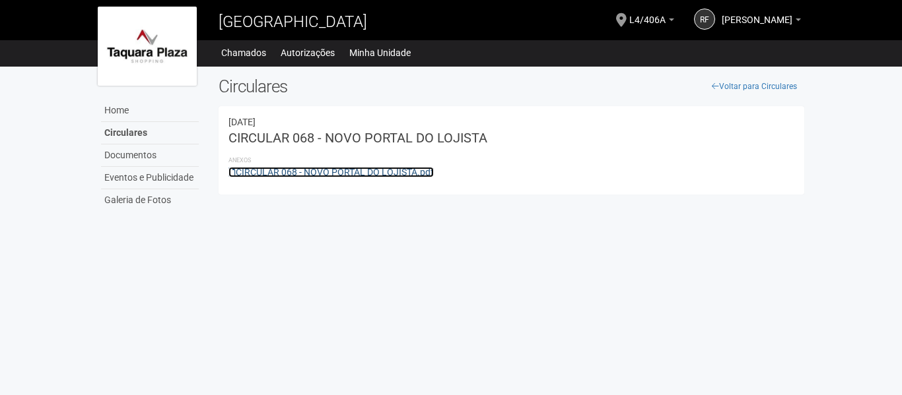 This screenshot has width=902, height=395. I want to click on a: Home, so click(150, 111).